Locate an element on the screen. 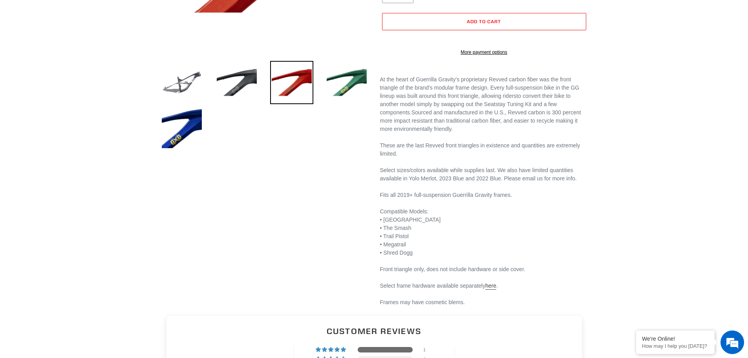 This screenshot has width=748, height=358. div: • The Smash is located at coordinates (484, 228).